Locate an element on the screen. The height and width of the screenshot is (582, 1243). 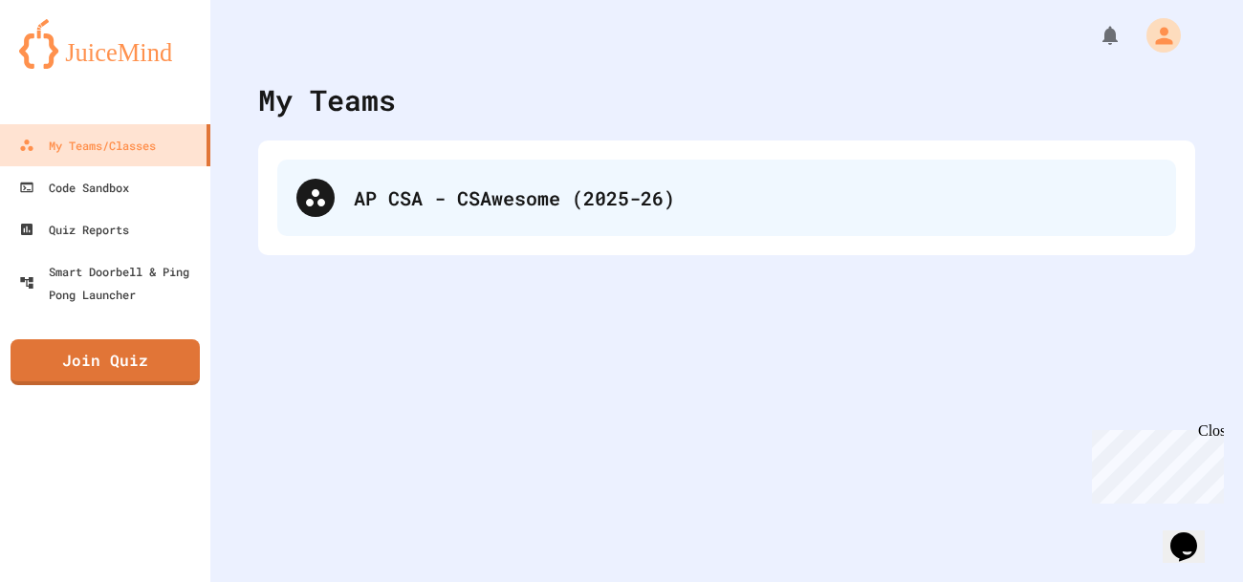
div: Quiz Reports is located at coordinates (74, 229).